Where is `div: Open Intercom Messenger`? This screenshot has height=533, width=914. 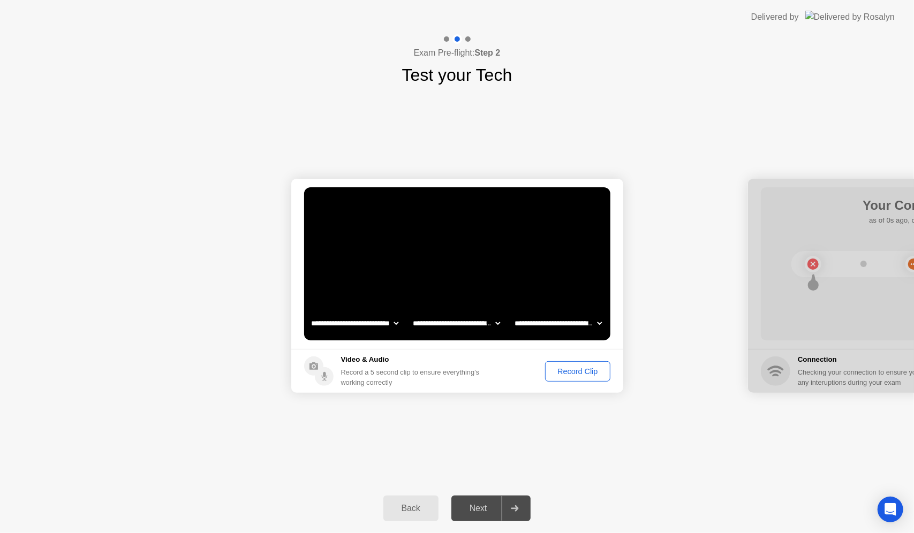 div: Open Intercom Messenger is located at coordinates (891, 510).